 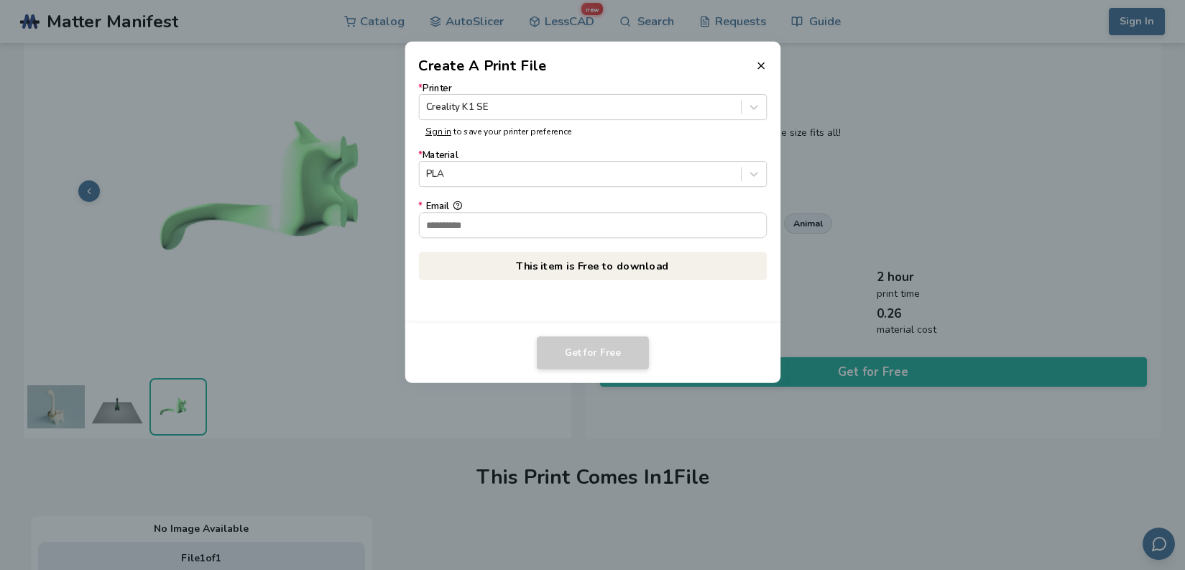 I want to click on p: This item is Free to download, so click(x=592, y=265).